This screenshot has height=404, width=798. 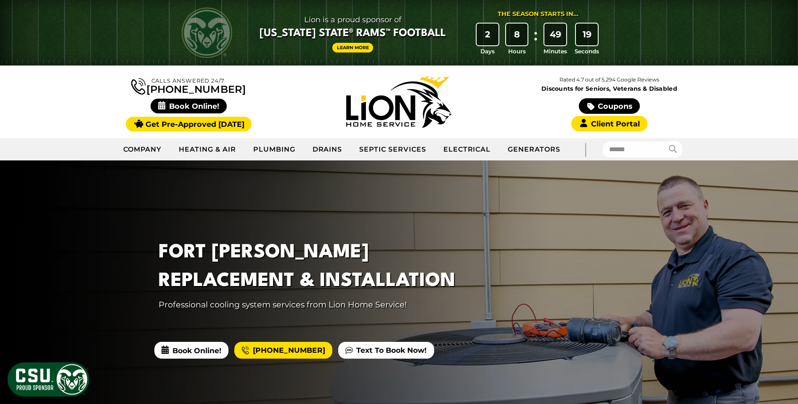 I want to click on a: Company, so click(x=143, y=150).